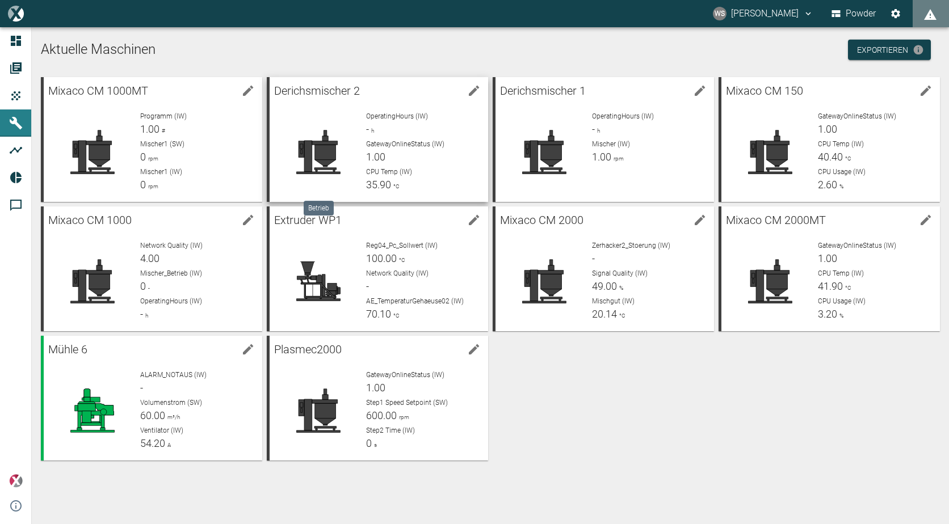 The height and width of the screenshot is (524, 949). I want to click on span: Mischer (IW), so click(611, 144).